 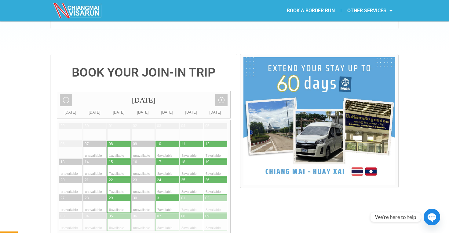 I want to click on div: 23, so click(x=135, y=180).